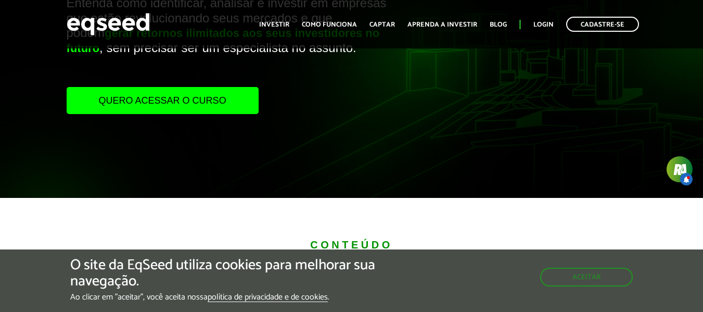  What do you see at coordinates (382, 24) in the screenshot?
I see `a: Captar` at bounding box center [382, 24].